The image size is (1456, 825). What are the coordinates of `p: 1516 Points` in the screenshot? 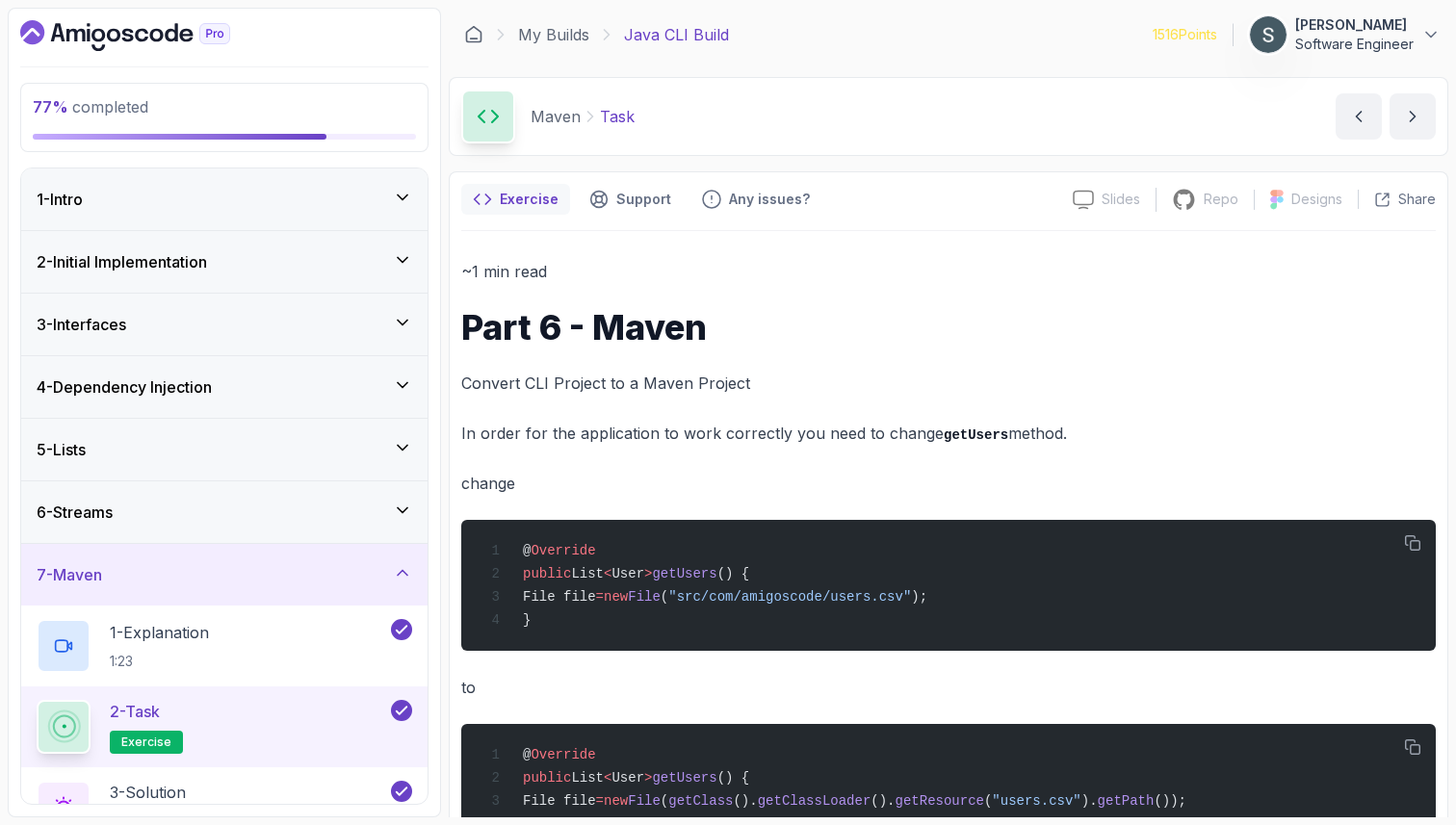 It's located at (1185, 35).